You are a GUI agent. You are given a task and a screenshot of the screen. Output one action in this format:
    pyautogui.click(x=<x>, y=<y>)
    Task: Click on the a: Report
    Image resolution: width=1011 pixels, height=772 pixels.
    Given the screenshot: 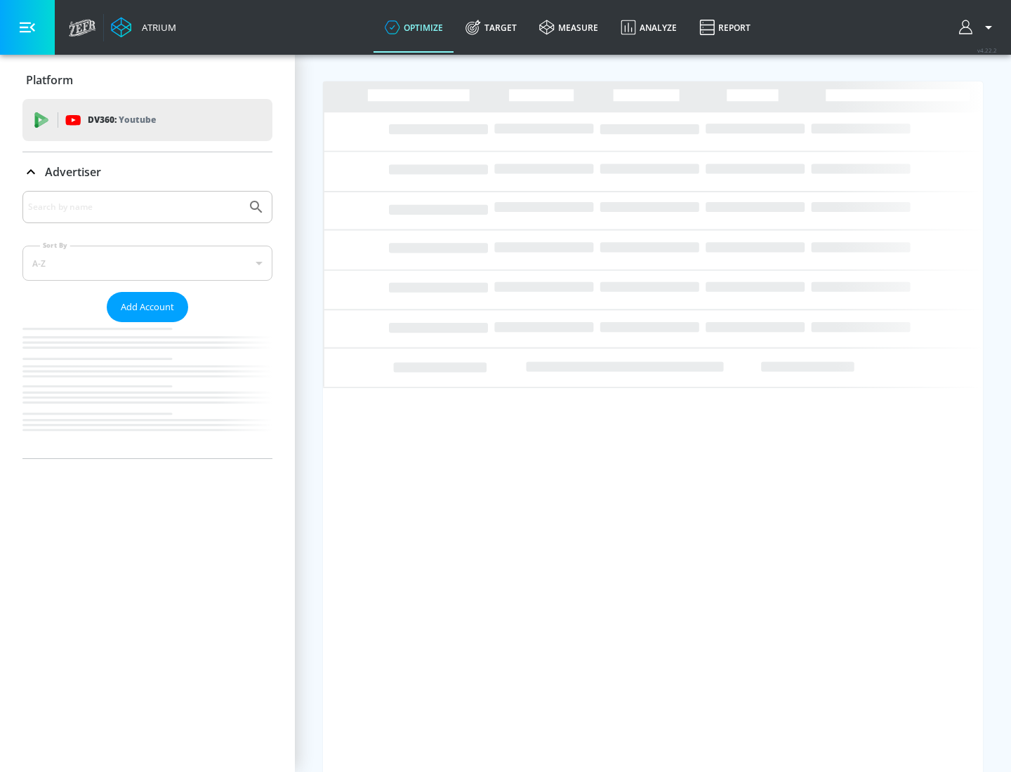 What is the action you would take?
    pyautogui.click(x=725, y=27)
    